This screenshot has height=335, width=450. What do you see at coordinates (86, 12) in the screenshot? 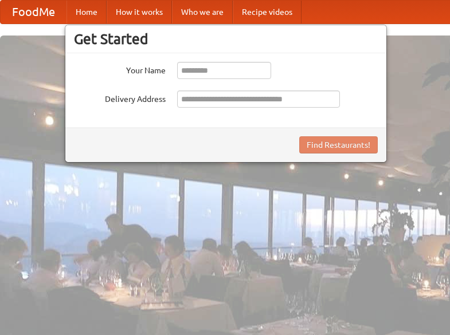
I see `a: Home` at bounding box center [86, 12].